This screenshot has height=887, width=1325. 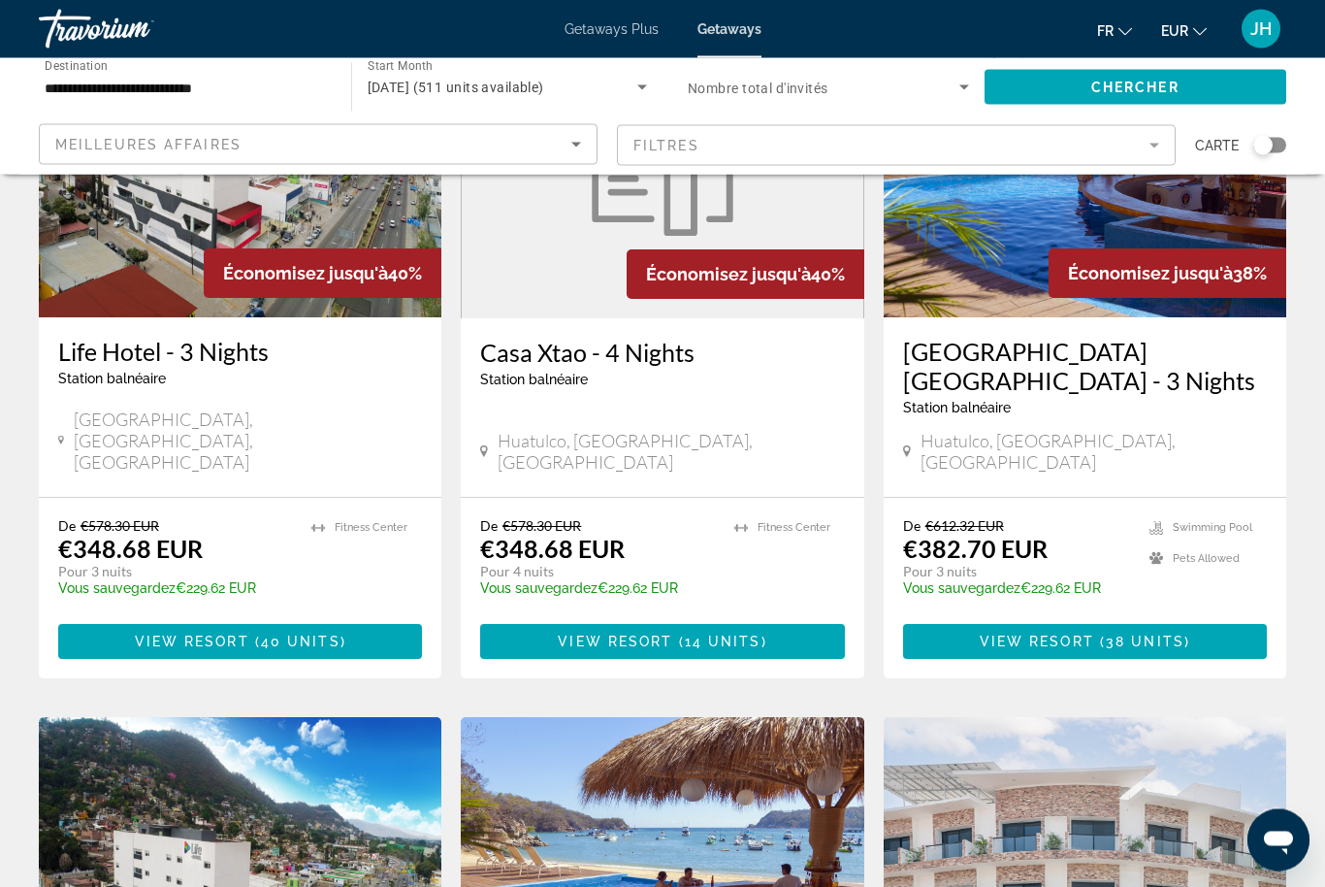 What do you see at coordinates (136, 29) in the screenshot?
I see `a: Travorium` at bounding box center [136, 29].